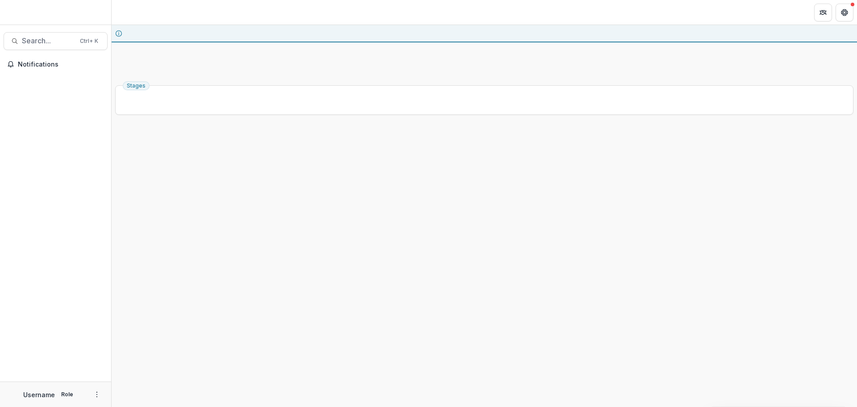 This screenshot has height=407, width=857. Describe the element at coordinates (61, 64) in the screenshot. I see `span: Notifications` at that location.